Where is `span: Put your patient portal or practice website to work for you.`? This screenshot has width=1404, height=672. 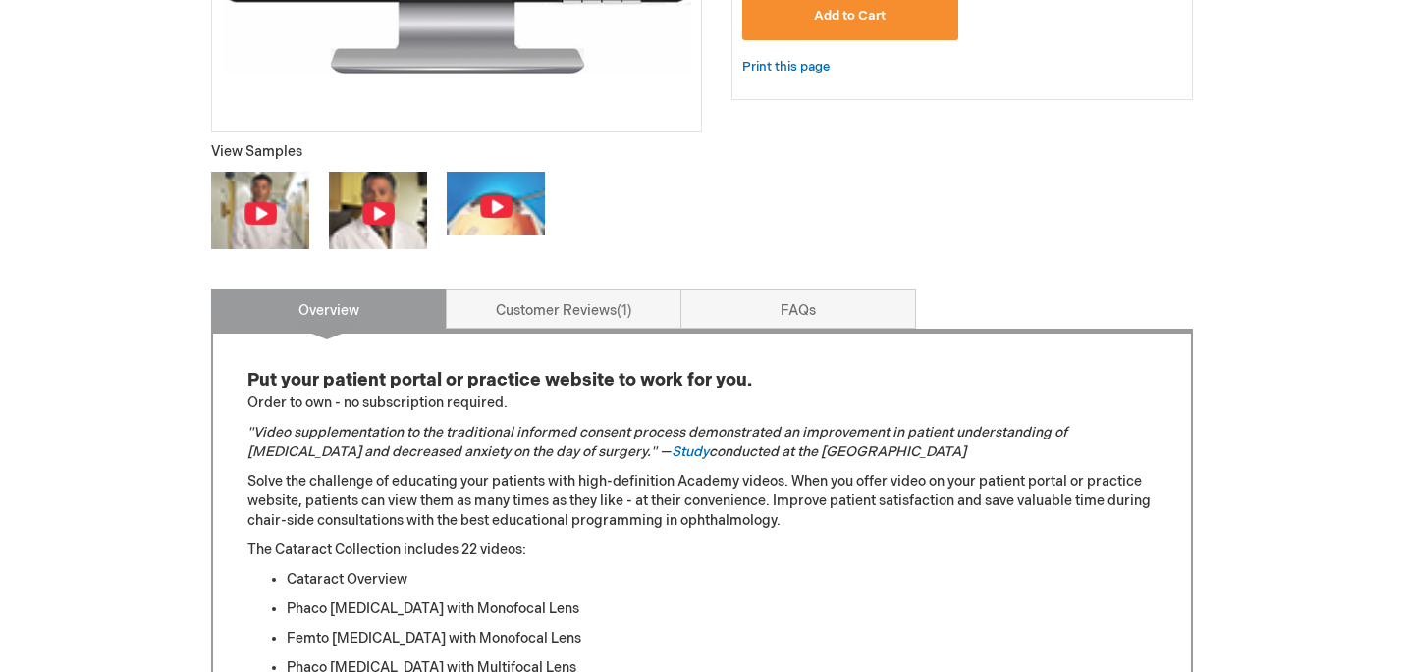 span: Put your patient portal or practice website to work for you. is located at coordinates (500, 380).